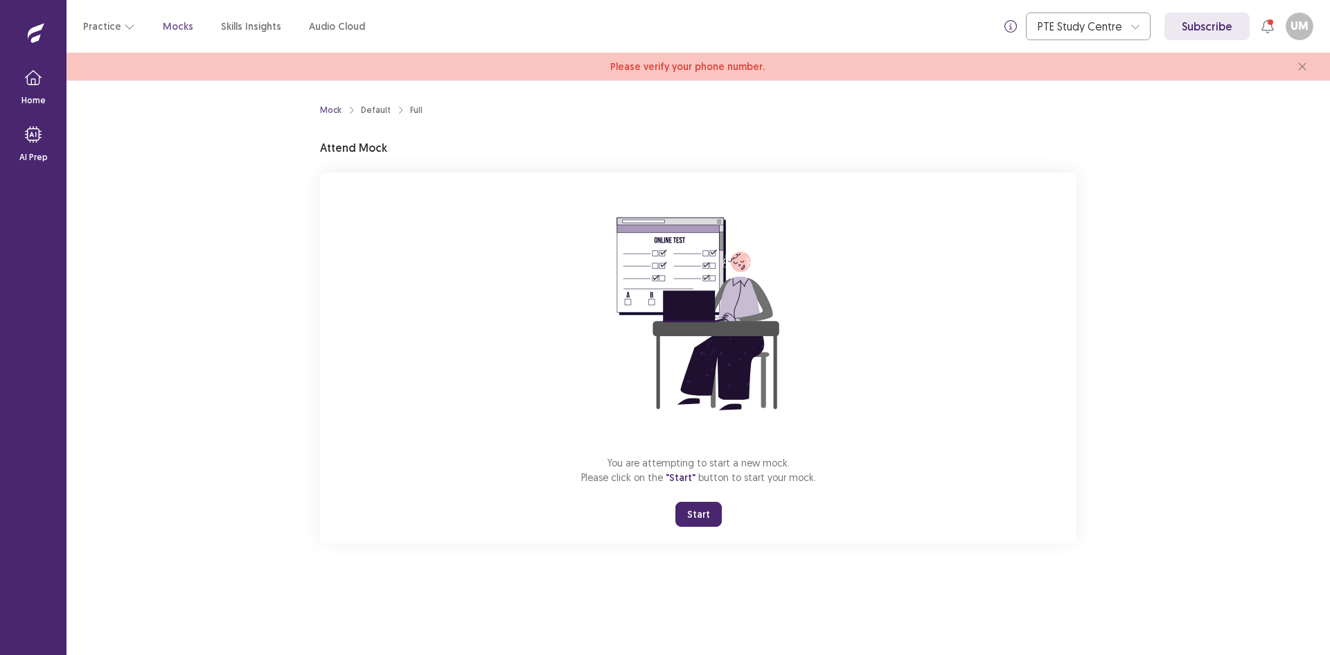  Describe the element at coordinates (178, 26) in the screenshot. I see `p: Mocks` at that location.